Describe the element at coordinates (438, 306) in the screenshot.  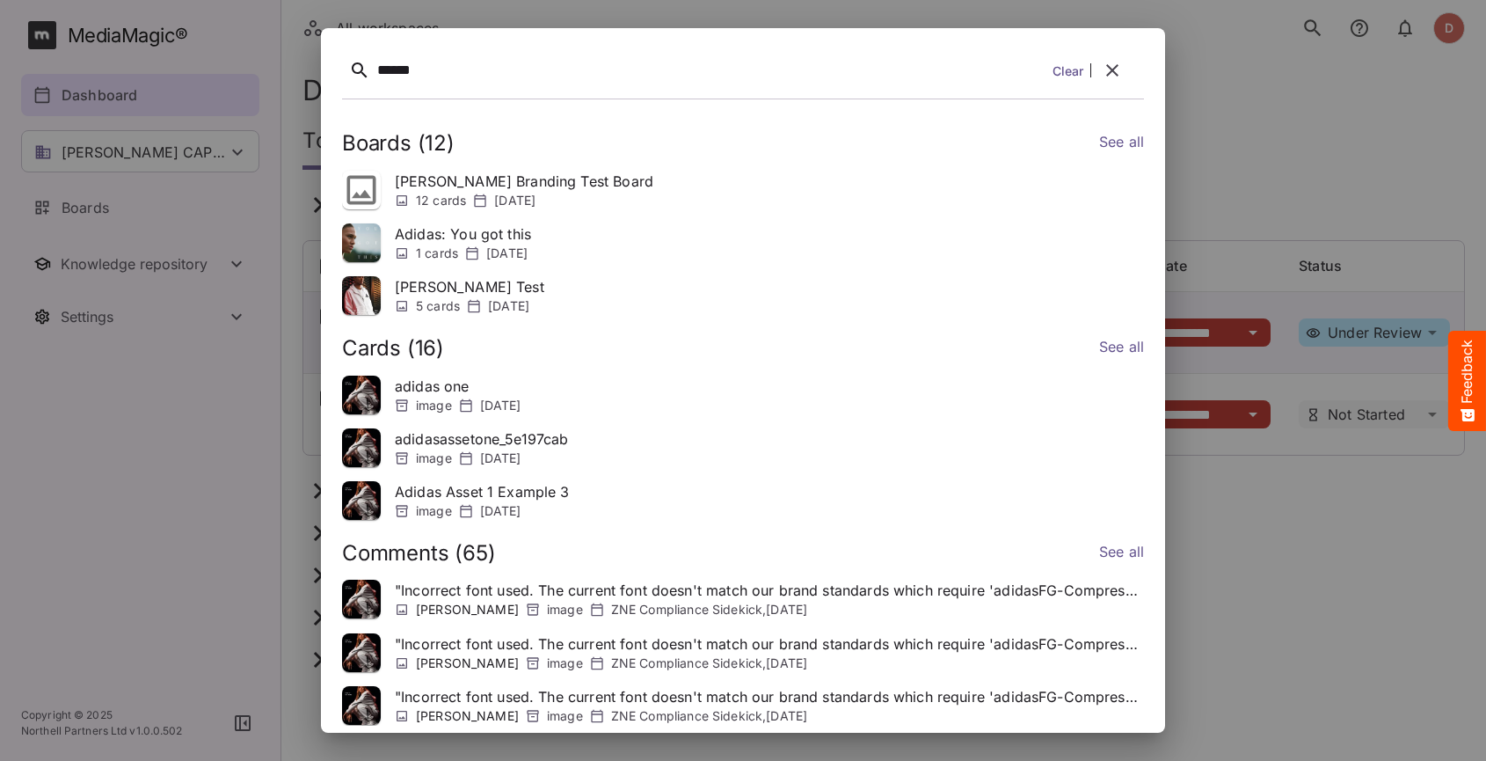
I see `p: 5 cards` at that location.